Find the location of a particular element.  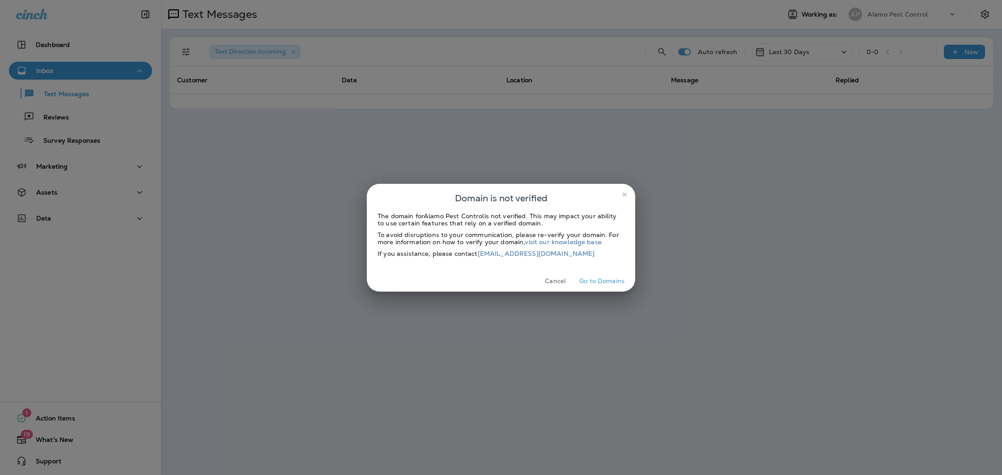

div: To avoid disruptions to your communication, please re-verify your domain. For more information on... is located at coordinates (501, 239).